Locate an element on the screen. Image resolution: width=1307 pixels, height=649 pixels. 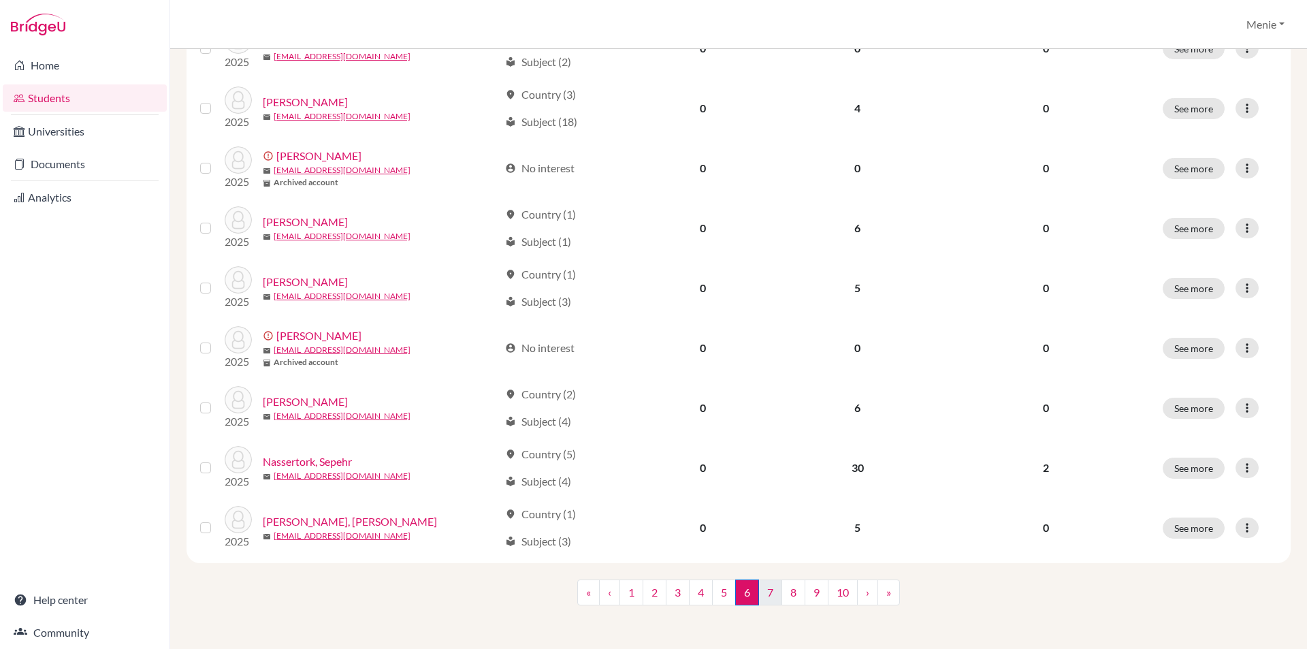
div: Country (5) is located at coordinates (540, 454).